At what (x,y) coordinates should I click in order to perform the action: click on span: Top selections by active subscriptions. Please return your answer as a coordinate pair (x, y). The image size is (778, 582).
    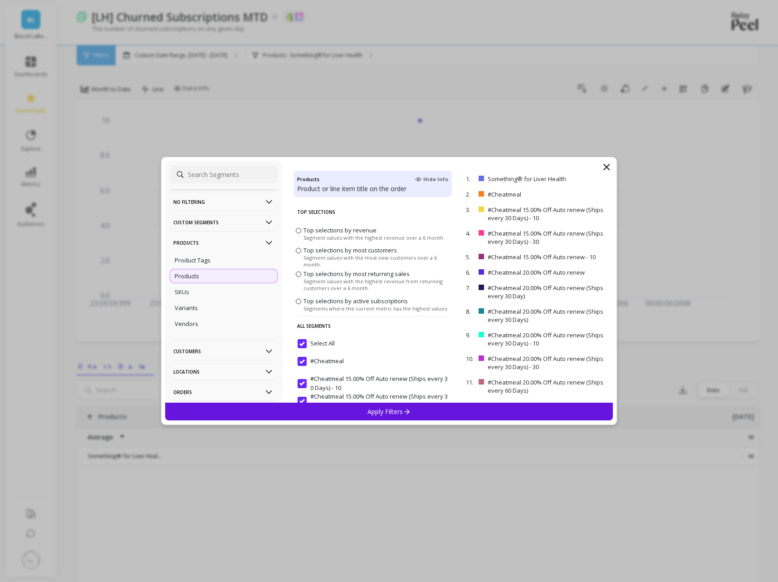
    Looking at the image, I should click on (356, 301).